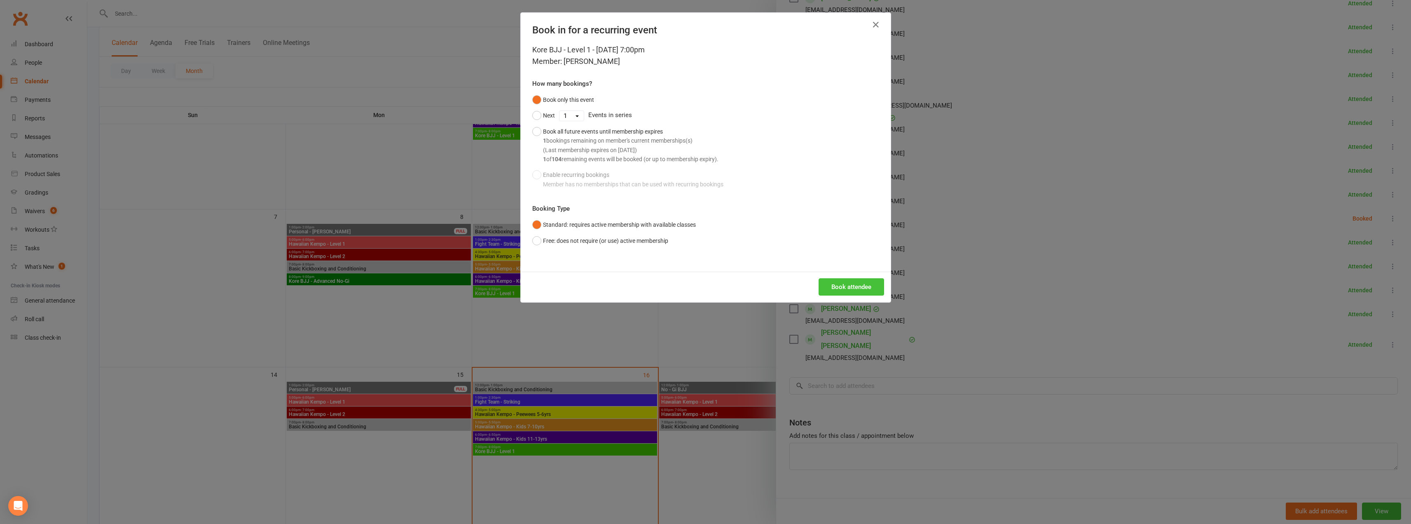 Image resolution: width=1411 pixels, height=524 pixels. What do you see at coordinates (614, 225) in the screenshot?
I see `button: Standard: requires active membership with available classes` at bounding box center [614, 225].